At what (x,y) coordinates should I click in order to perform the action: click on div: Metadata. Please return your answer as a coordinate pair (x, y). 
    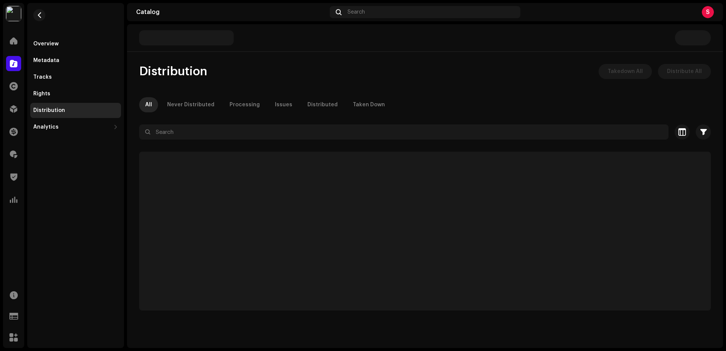
    Looking at the image, I should click on (46, 61).